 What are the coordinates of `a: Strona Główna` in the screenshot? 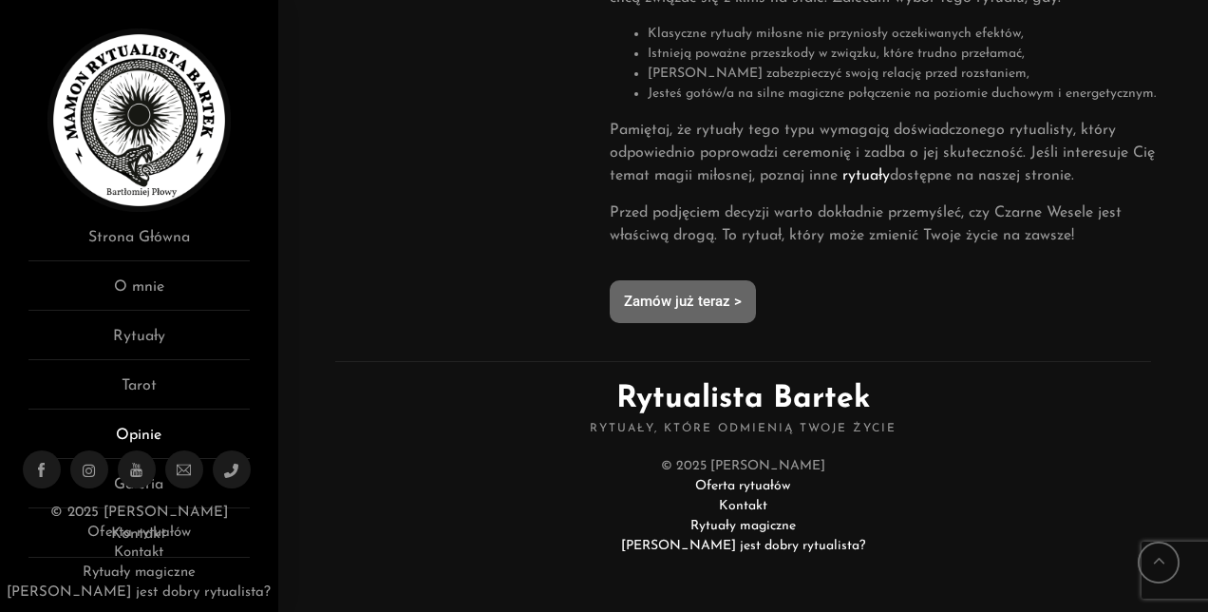 It's located at (139, 243).